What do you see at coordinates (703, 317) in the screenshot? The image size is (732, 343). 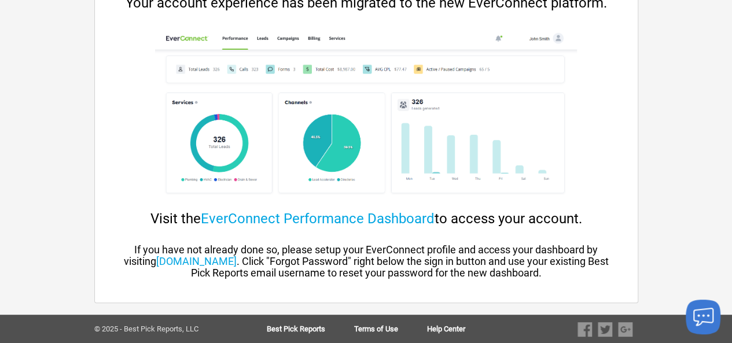 I see `button: Launch chat` at bounding box center [703, 317].